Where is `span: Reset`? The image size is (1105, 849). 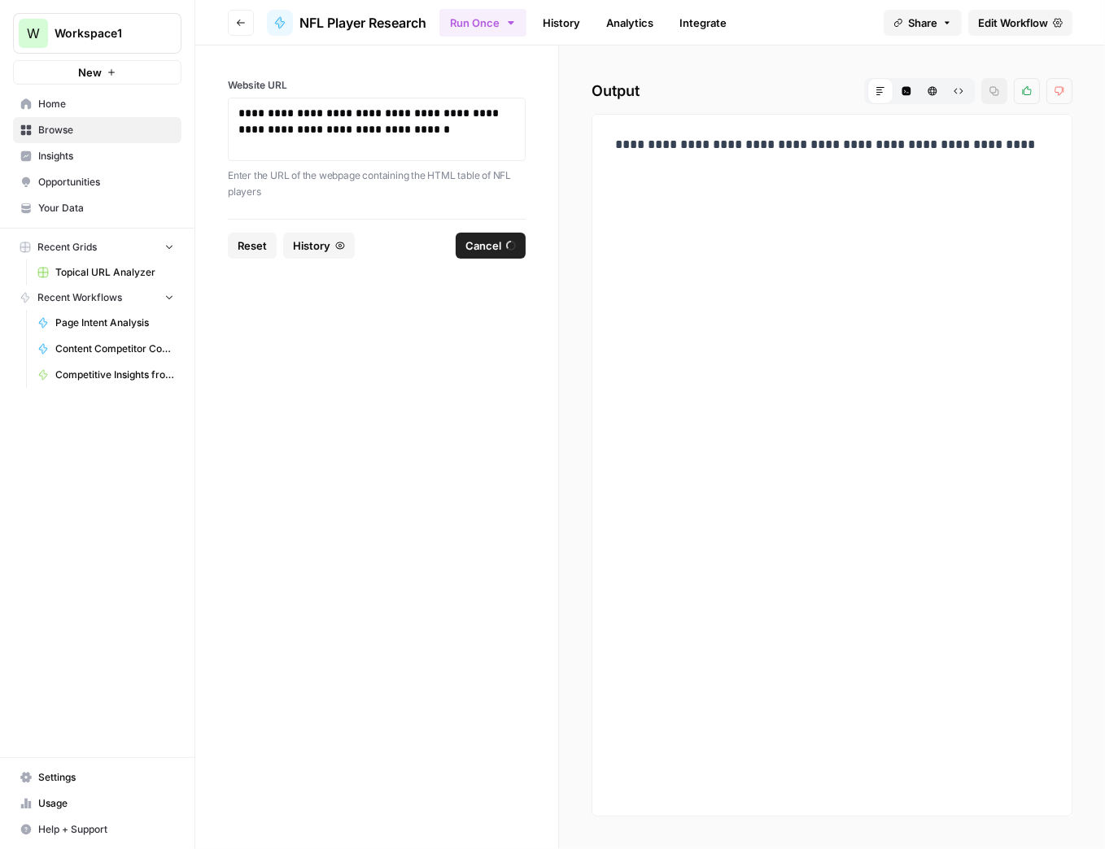 span: Reset is located at coordinates (252, 246).